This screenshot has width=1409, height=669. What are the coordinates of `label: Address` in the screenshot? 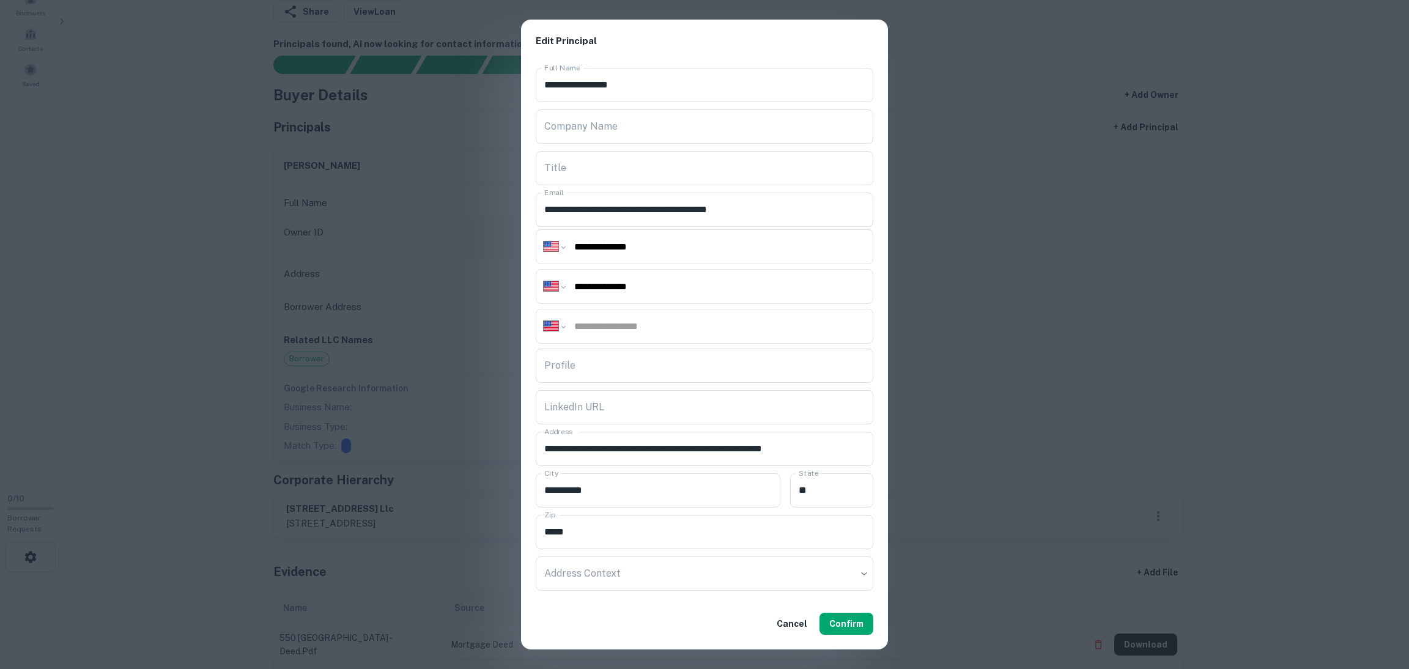 It's located at (558, 431).